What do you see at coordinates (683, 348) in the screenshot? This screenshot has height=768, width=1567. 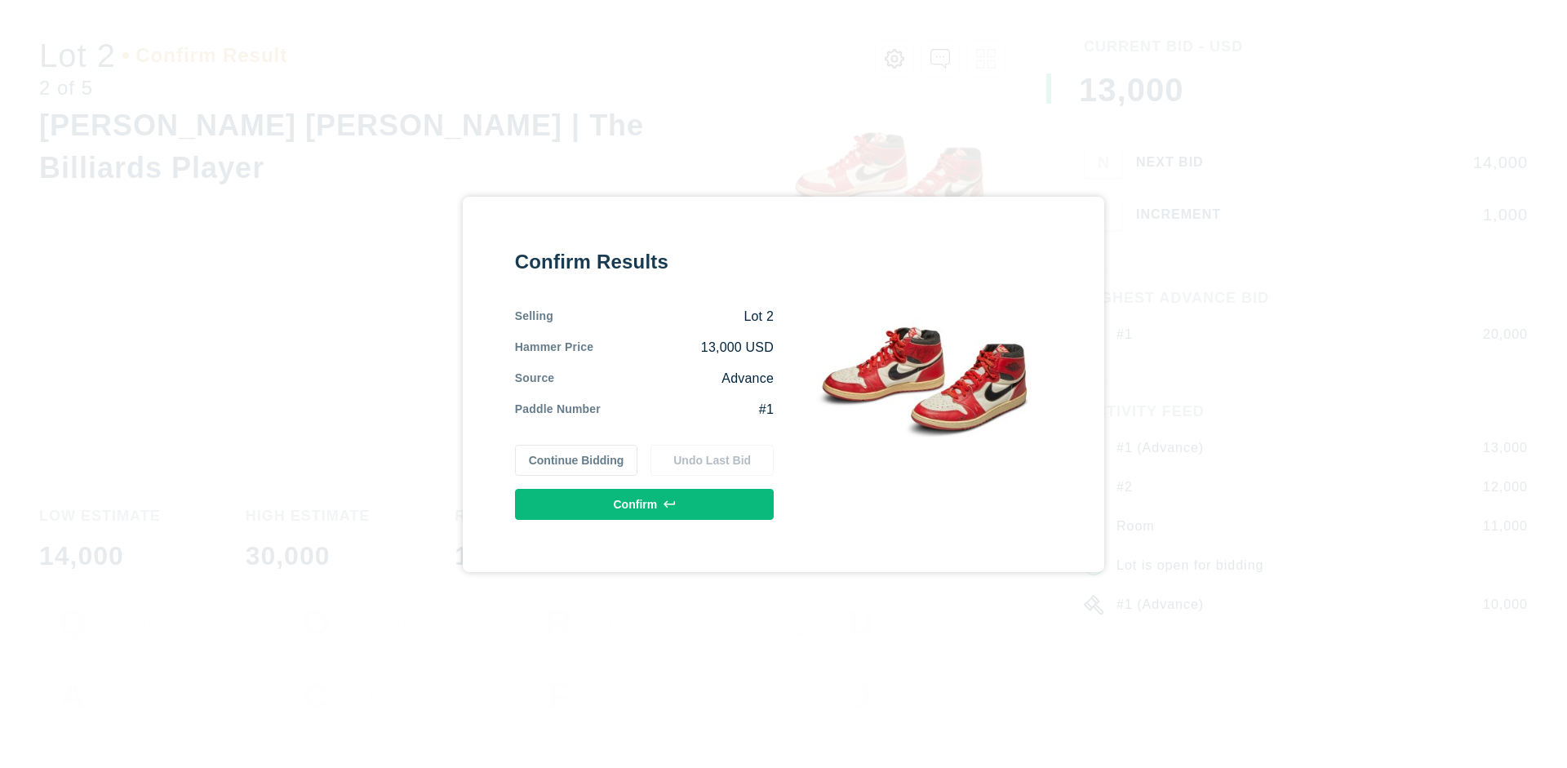 I see `div: 13,000 USD` at bounding box center [683, 348].